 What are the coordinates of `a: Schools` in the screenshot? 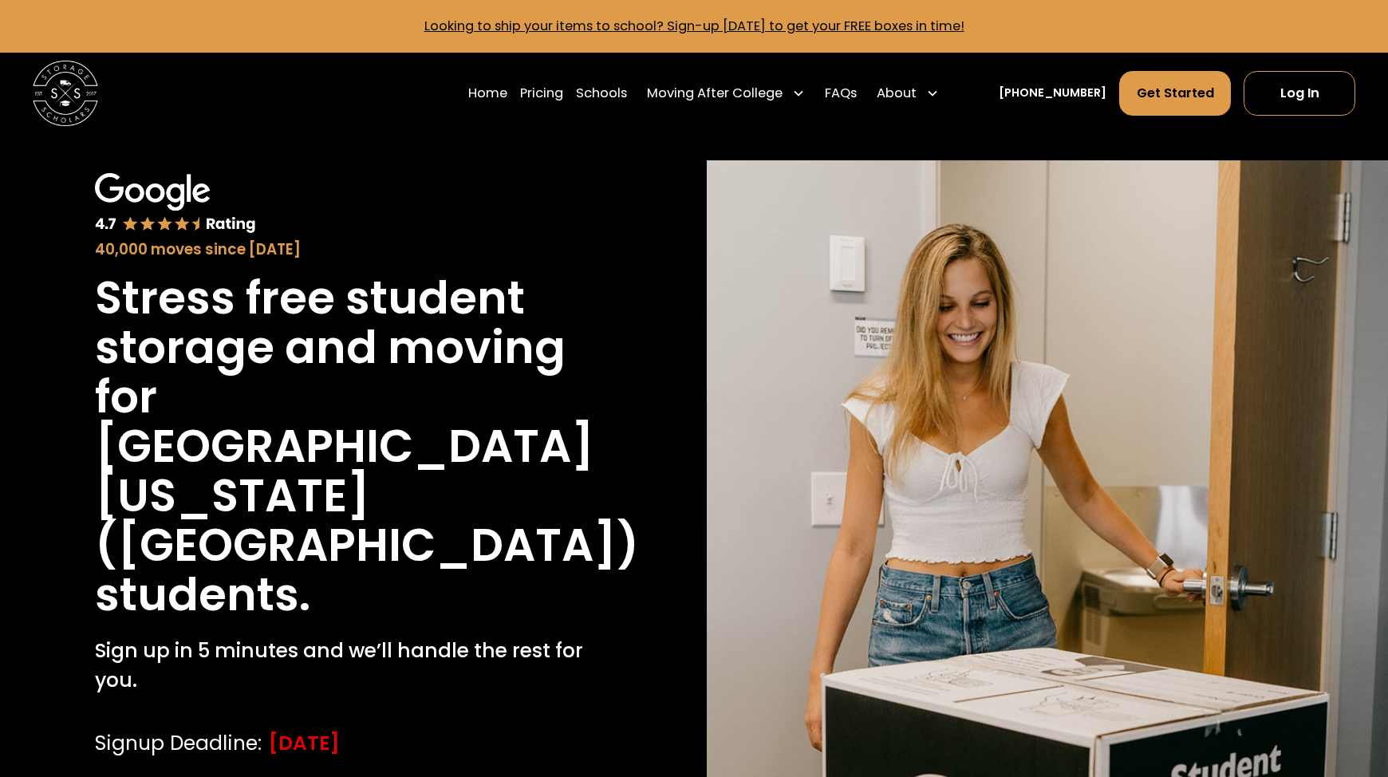 It's located at (602, 93).